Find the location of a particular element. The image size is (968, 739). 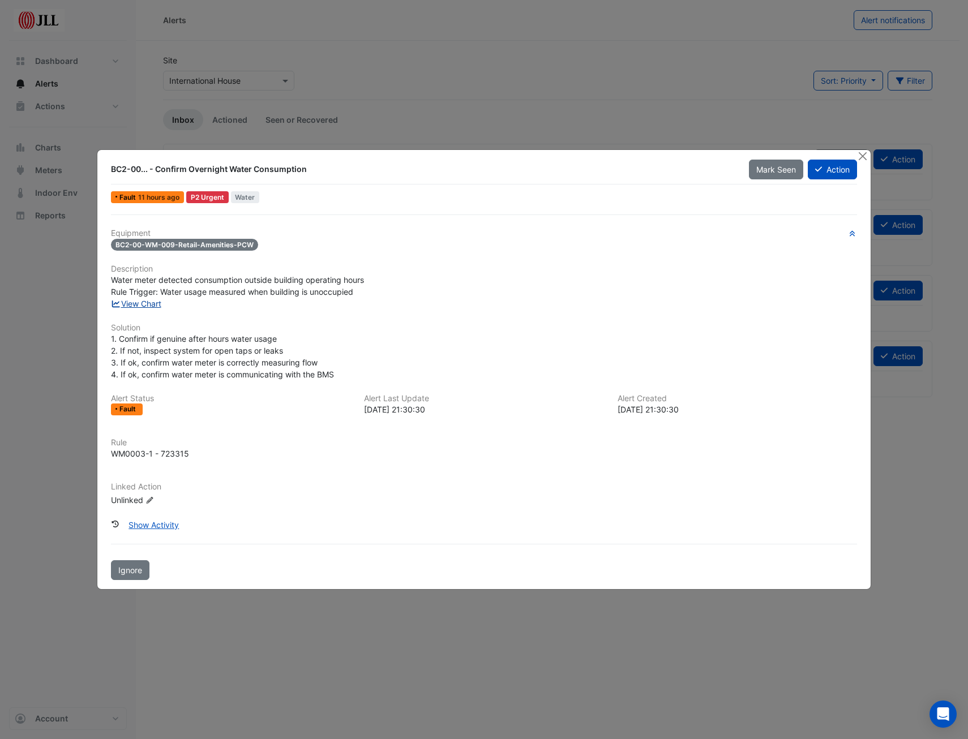

button: Close is located at coordinates (862, 156).